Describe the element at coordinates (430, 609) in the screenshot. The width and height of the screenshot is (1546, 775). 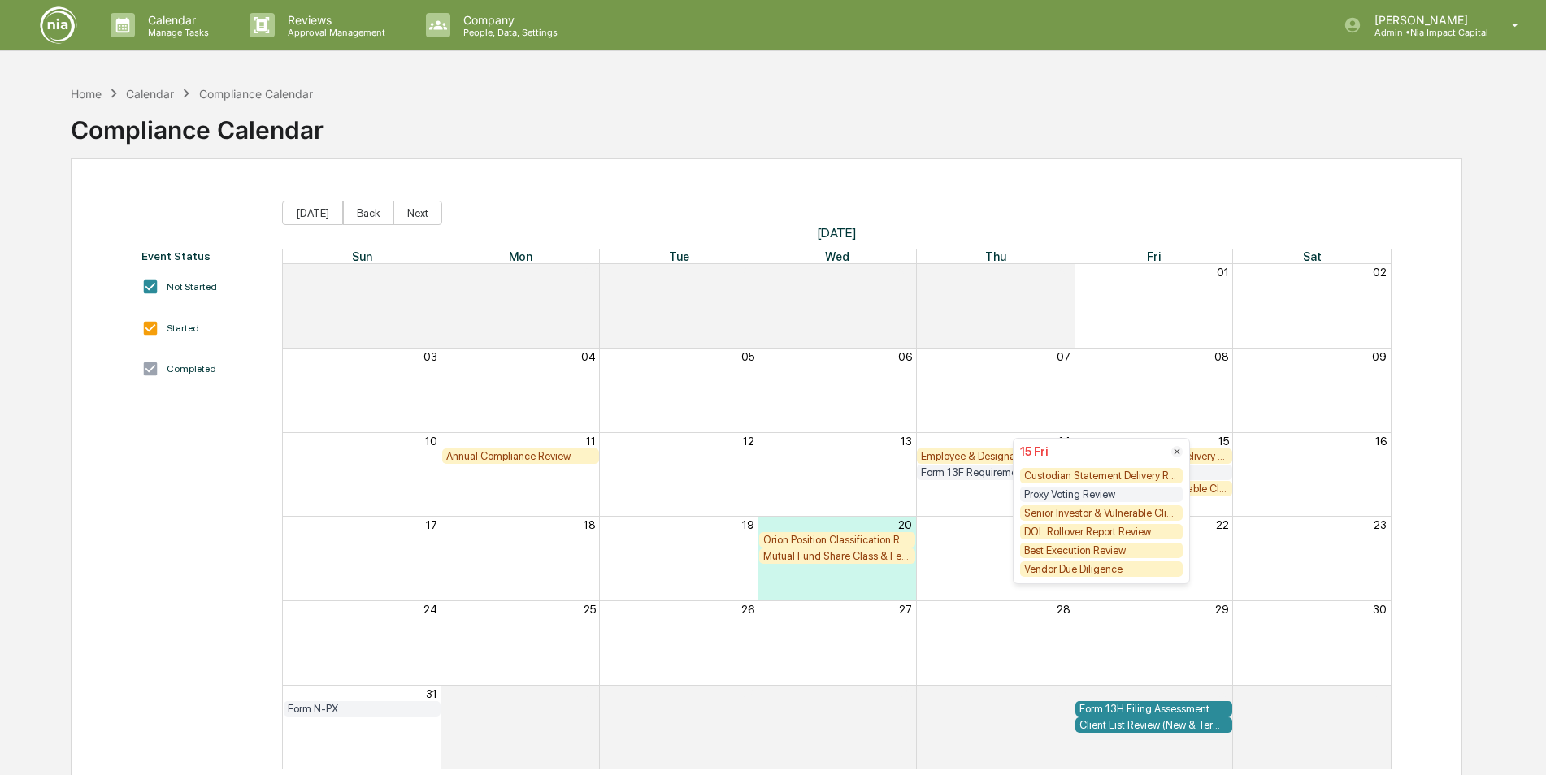
I see `button: 24` at that location.